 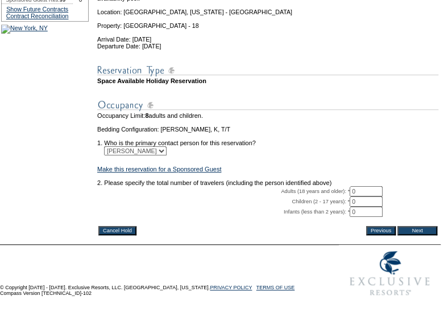 I want to click on td: 2. Please specify the total number of travelers (including the person identified above), so click(x=268, y=183).